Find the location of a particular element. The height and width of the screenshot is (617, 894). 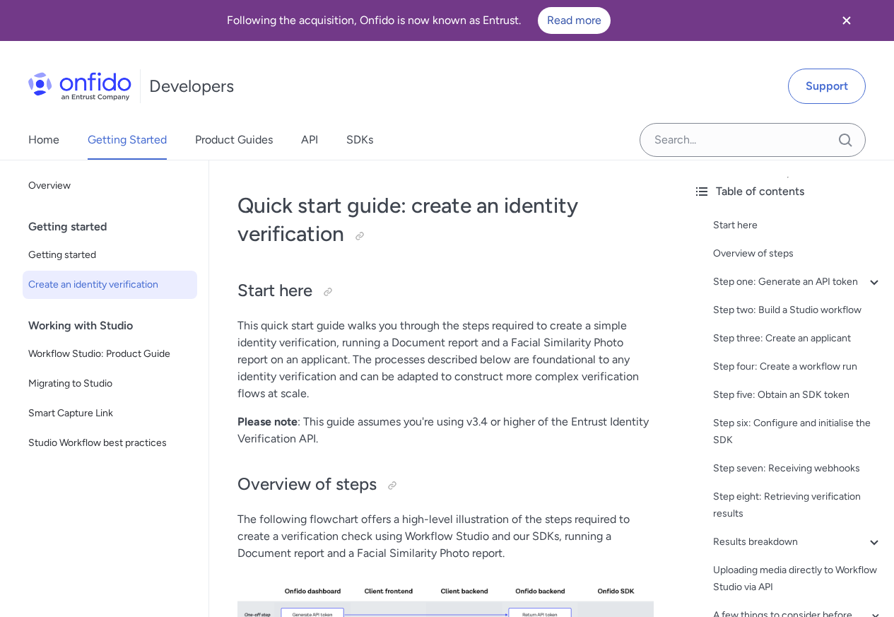

button: Close banner is located at coordinates (846, 20).